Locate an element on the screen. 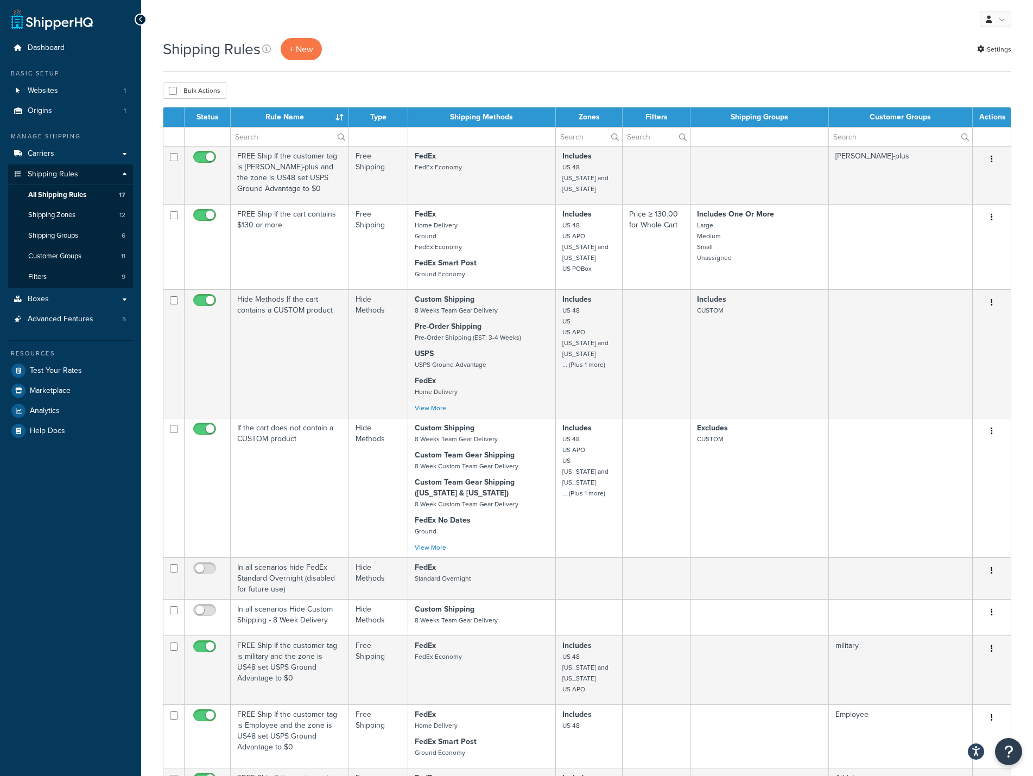  a: Filters 9 is located at coordinates (71, 277).